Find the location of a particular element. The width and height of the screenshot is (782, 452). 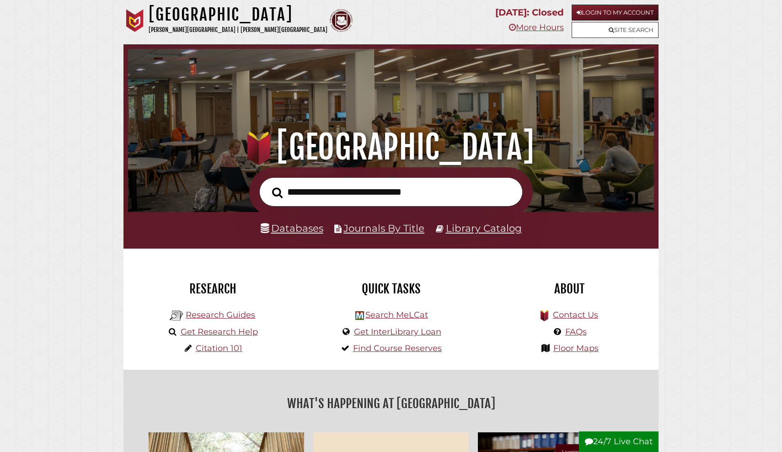

a: Library Catalog is located at coordinates (484, 228).